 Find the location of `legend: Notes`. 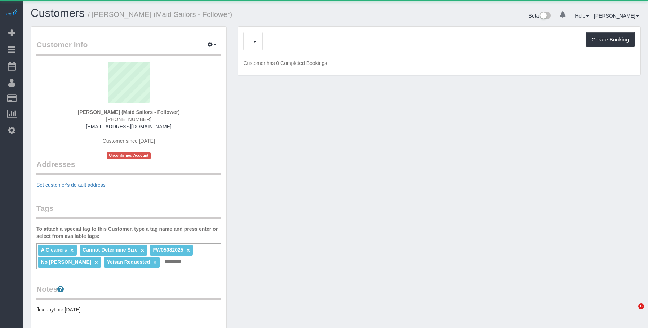

legend: Notes is located at coordinates (129, 291).